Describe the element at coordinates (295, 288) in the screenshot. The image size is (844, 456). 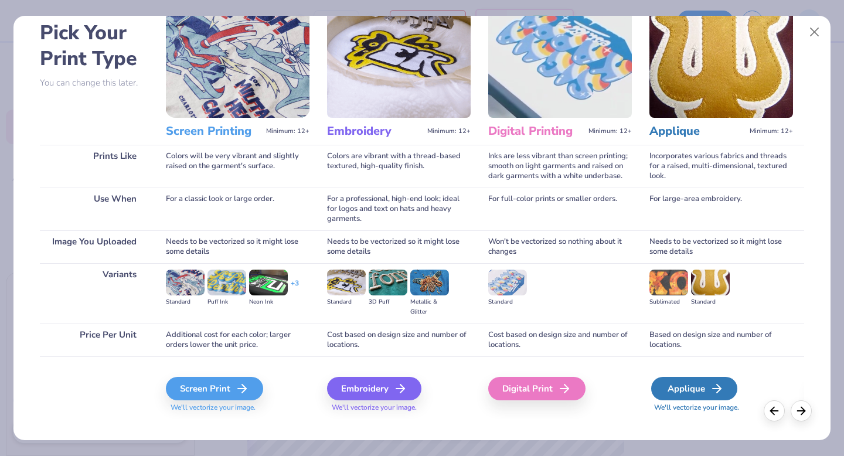
I see `div: + 3` at that location.